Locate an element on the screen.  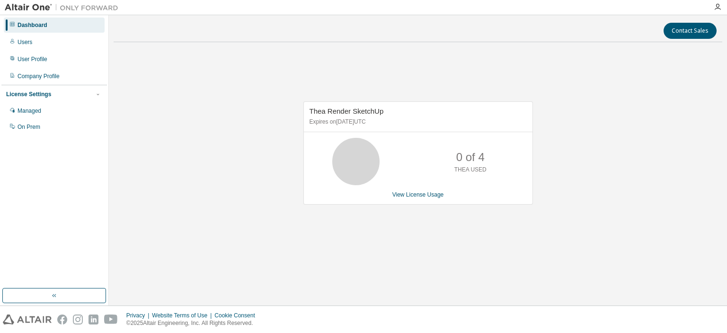
img: Altair One is located at coordinates (64, 8).